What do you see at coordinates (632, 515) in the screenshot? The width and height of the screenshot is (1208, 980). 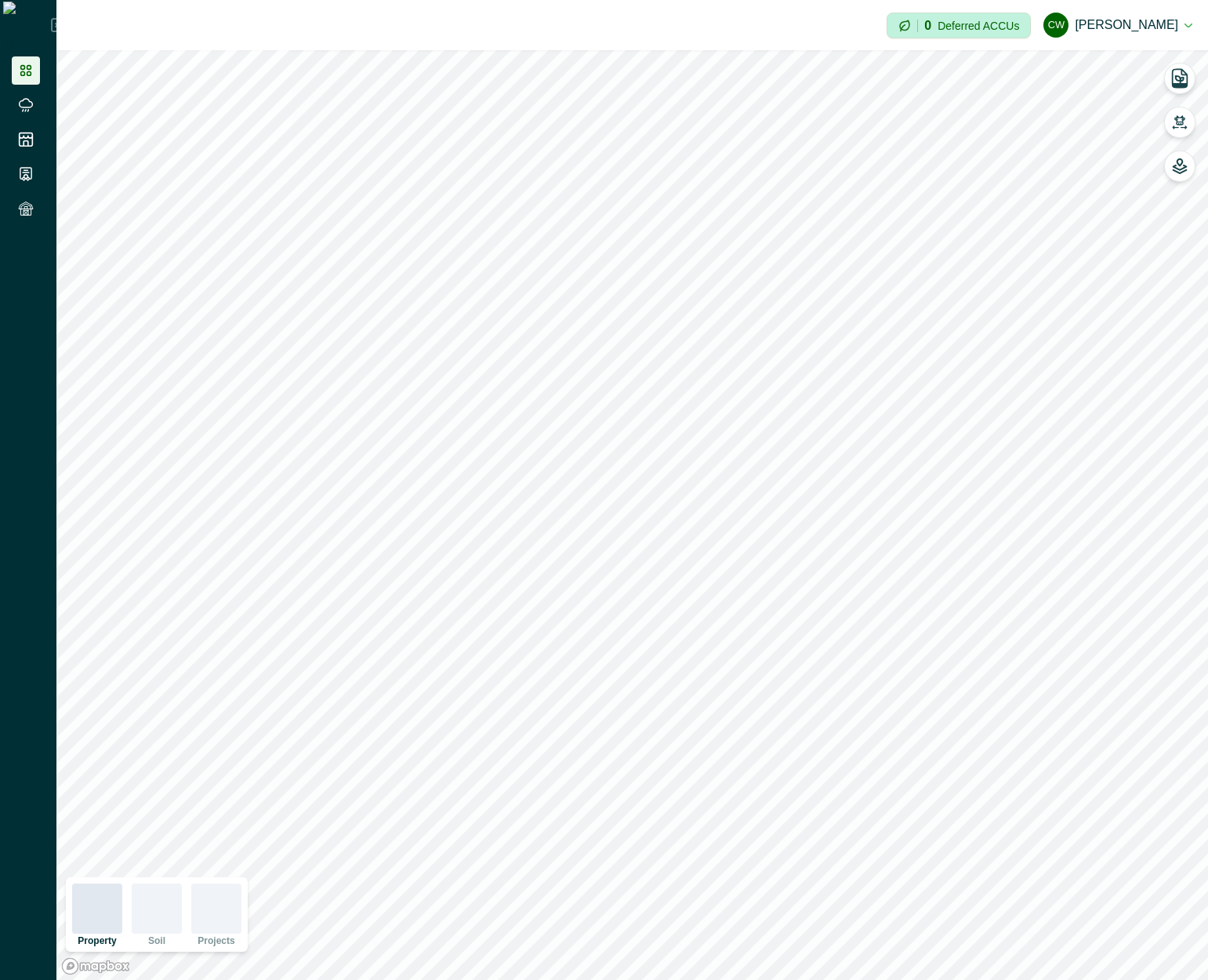 I see `canvas: Map` at bounding box center [632, 515].